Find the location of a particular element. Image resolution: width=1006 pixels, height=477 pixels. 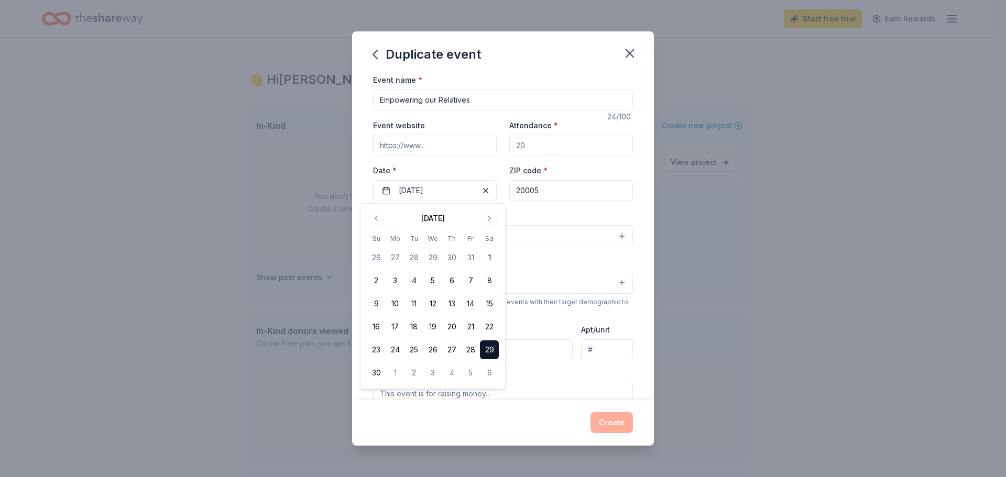

input: Spring Fundraiser is located at coordinates (503, 100).